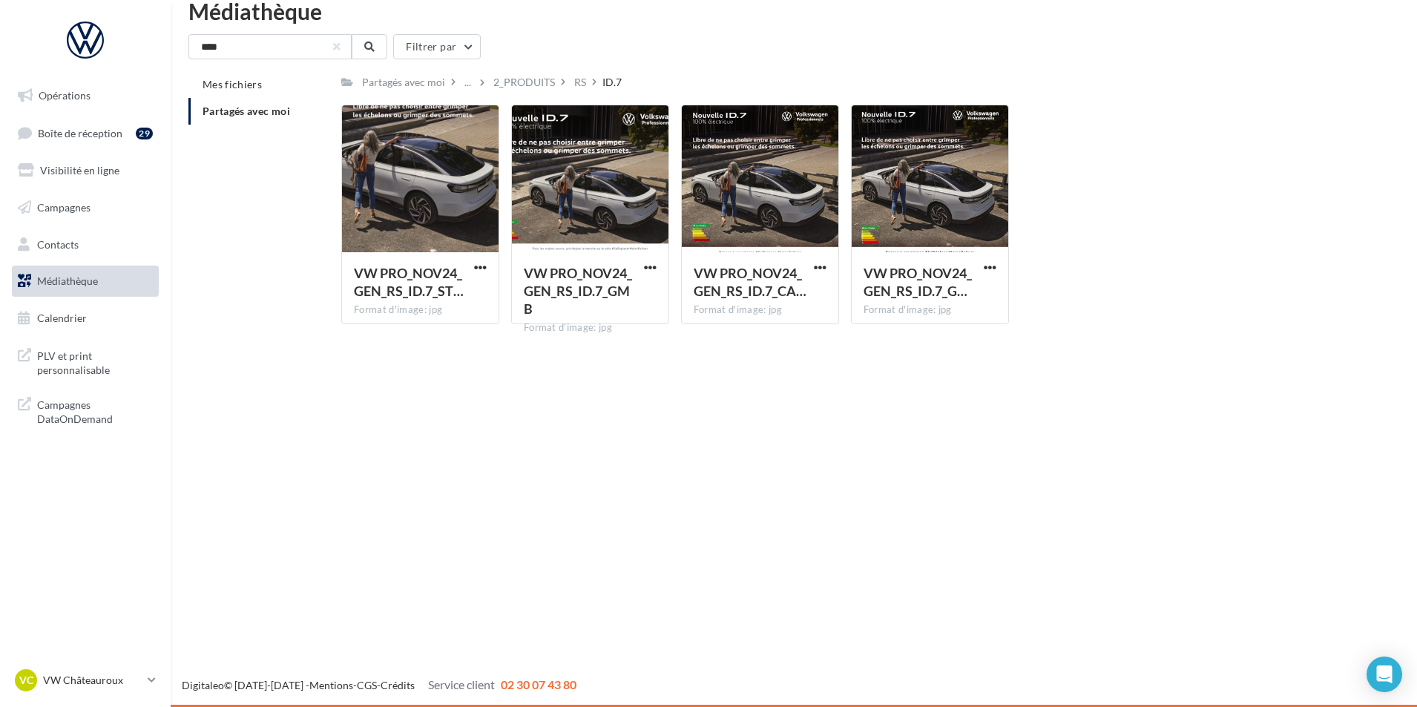 The image size is (1417, 707). I want to click on span: Médiathèque, so click(67, 280).